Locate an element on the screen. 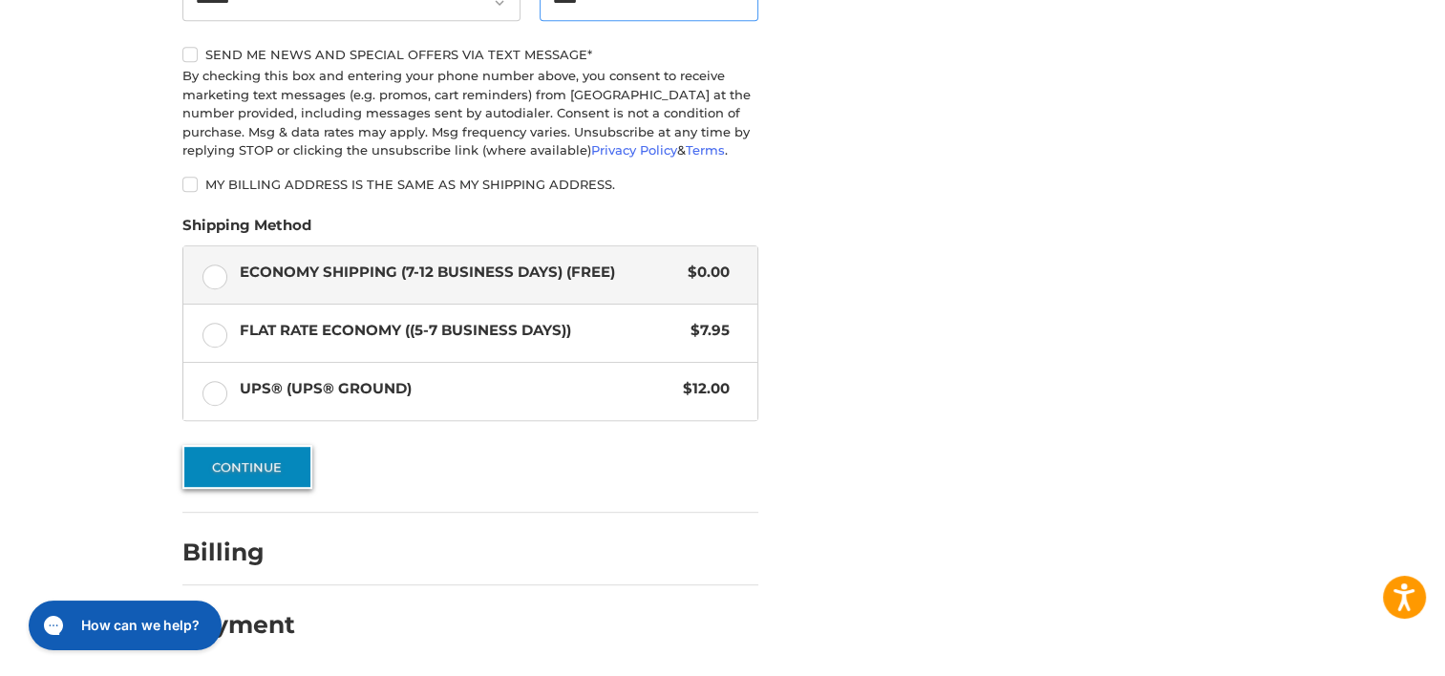 This screenshot has width=1445, height=676. h2: How can we help? is located at coordinates (121, 32).